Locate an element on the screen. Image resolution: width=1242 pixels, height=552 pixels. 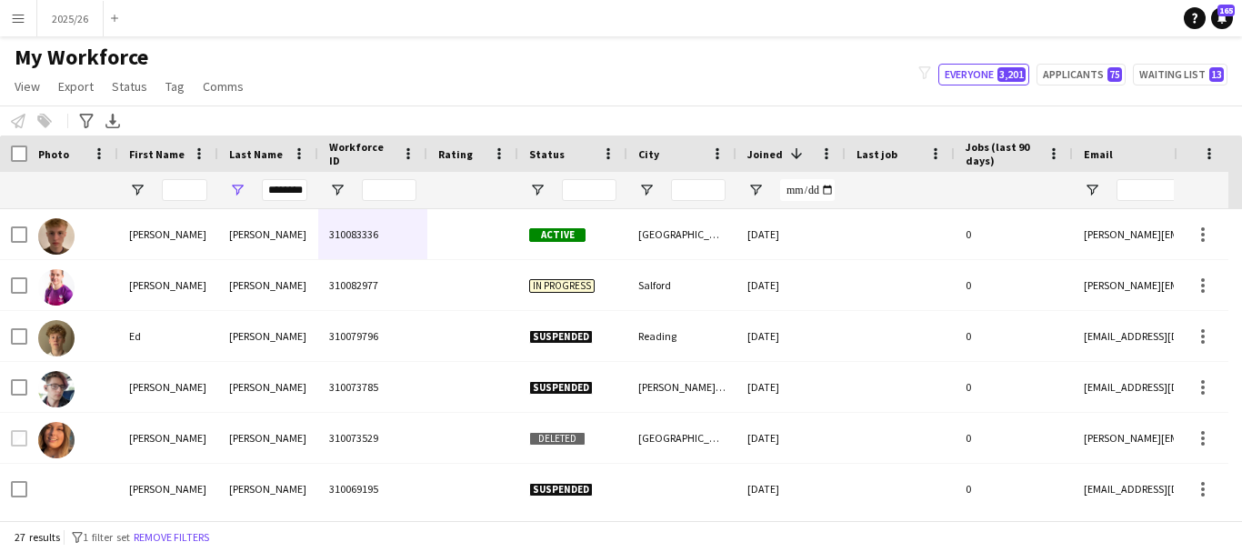
a: View is located at coordinates (27, 86).